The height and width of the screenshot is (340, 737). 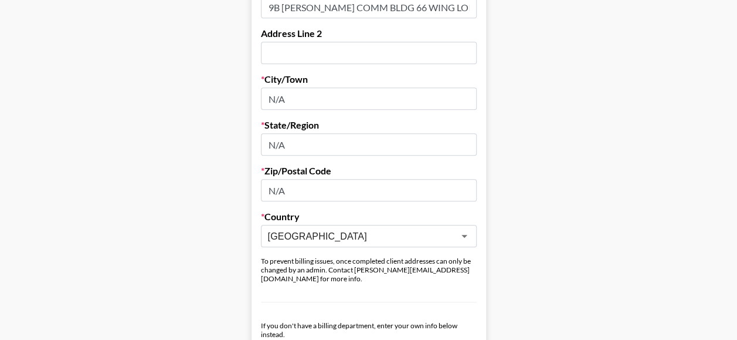 What do you see at coordinates (369, 79) in the screenshot?
I see `label: City/Town` at bounding box center [369, 79].